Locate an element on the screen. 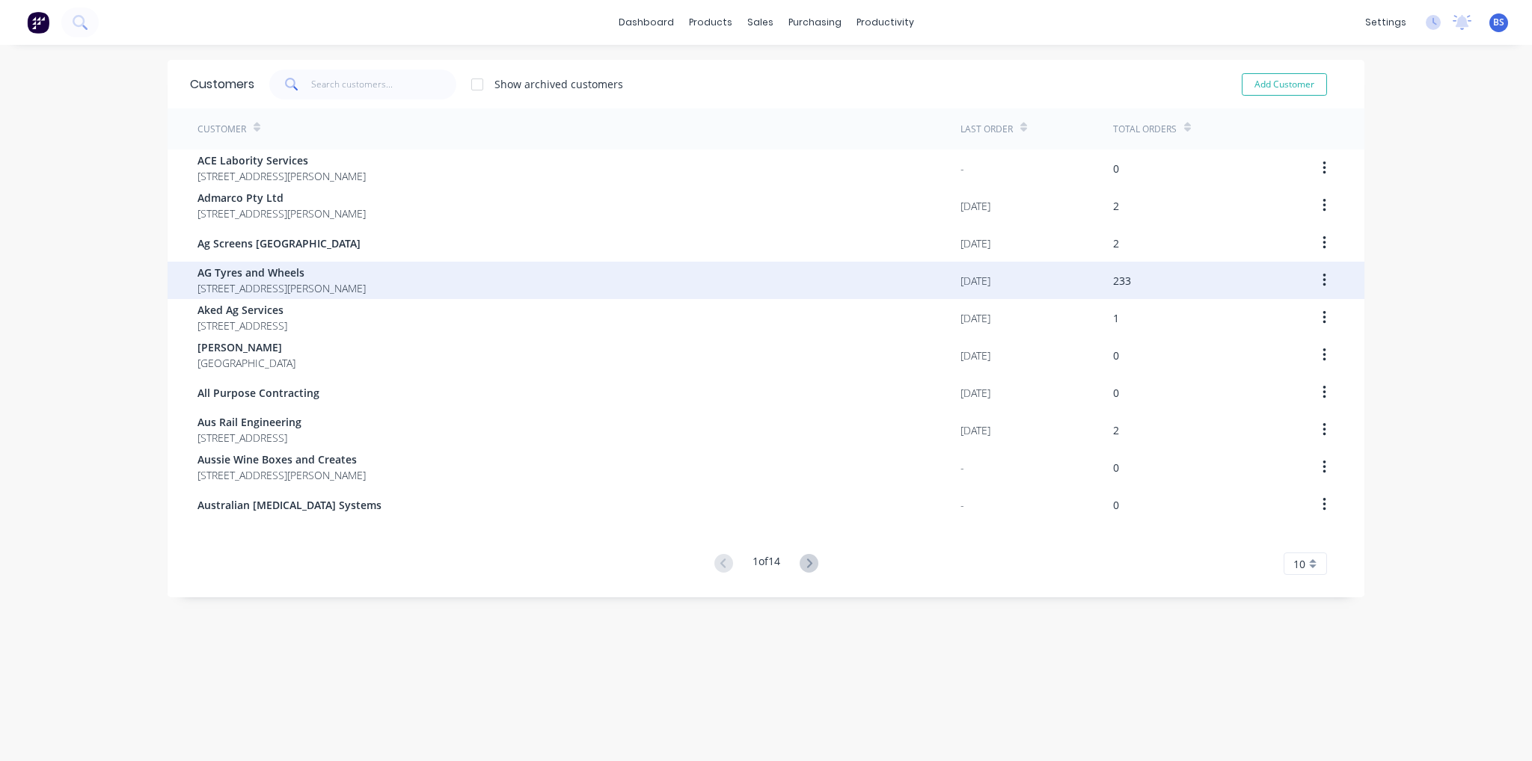  button: Add Customer is located at coordinates (1284, 85).